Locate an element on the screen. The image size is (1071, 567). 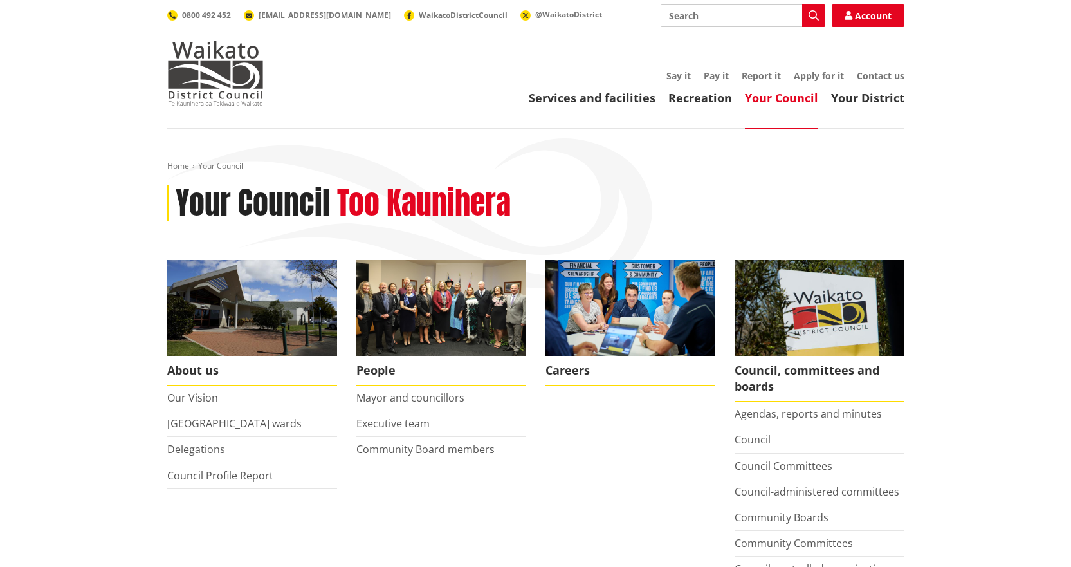
a: Careers is located at coordinates (630, 322).